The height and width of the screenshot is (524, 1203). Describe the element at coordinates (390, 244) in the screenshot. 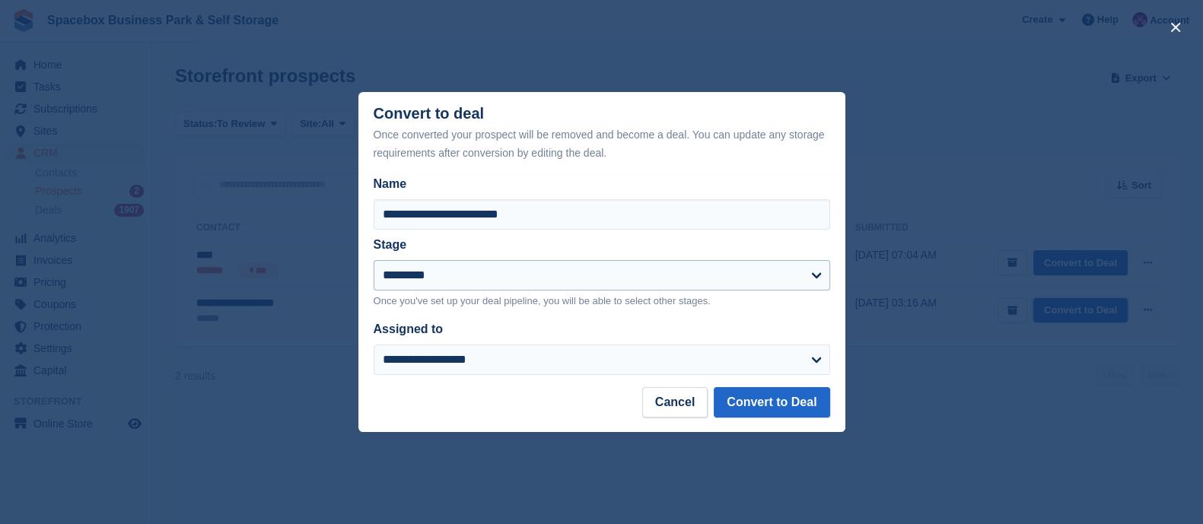

I see `label: Stage` at that location.